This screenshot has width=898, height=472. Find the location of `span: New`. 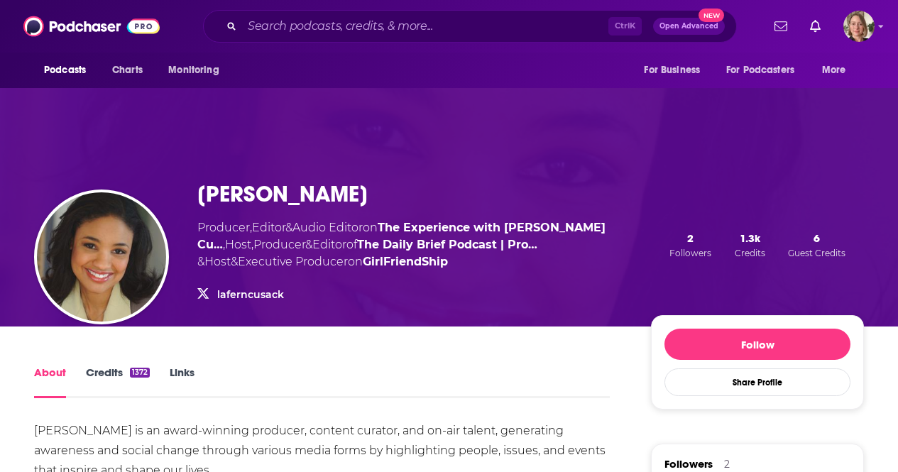

span: New is located at coordinates (712, 15).